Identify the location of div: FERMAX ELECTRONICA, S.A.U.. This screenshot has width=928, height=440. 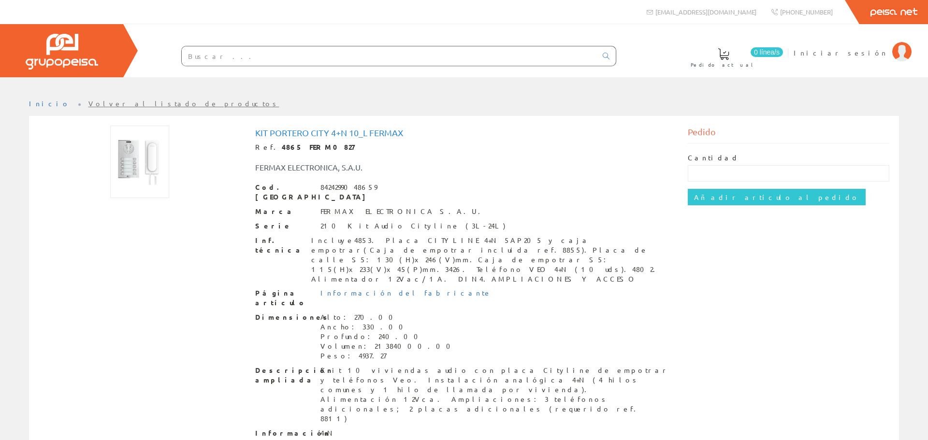
(374, 167).